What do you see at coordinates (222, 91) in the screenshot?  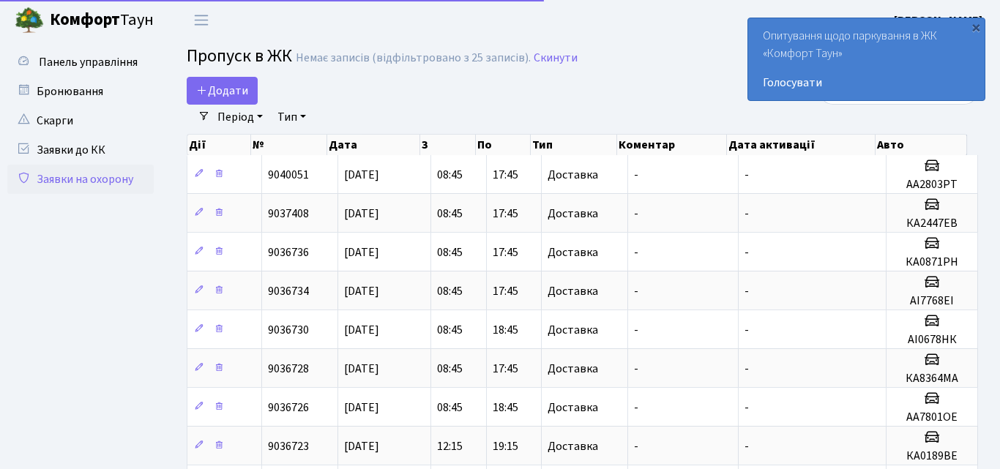 I see `a: Додати` at bounding box center [222, 91].